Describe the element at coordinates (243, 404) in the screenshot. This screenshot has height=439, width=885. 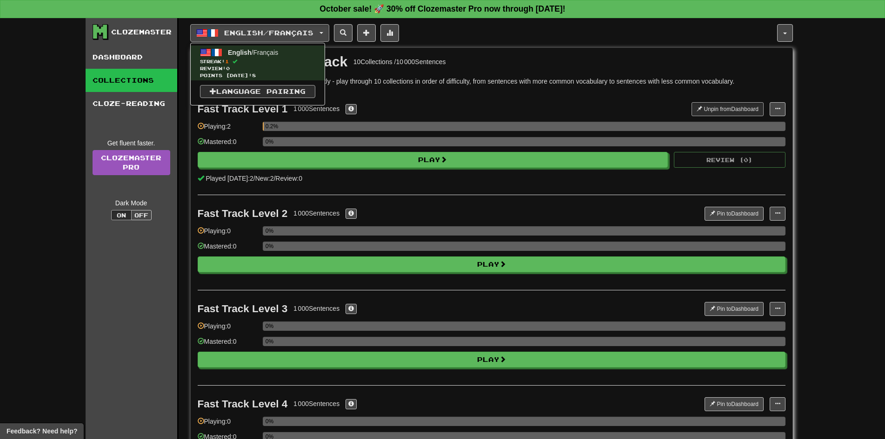
I see `div: Fast Track Level 4` at that location.